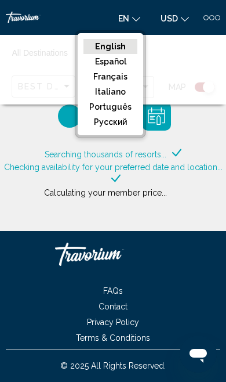 The width and height of the screenshot is (226, 382). Describe the element at coordinates (113, 322) in the screenshot. I see `a: Privacy Policy` at that location.